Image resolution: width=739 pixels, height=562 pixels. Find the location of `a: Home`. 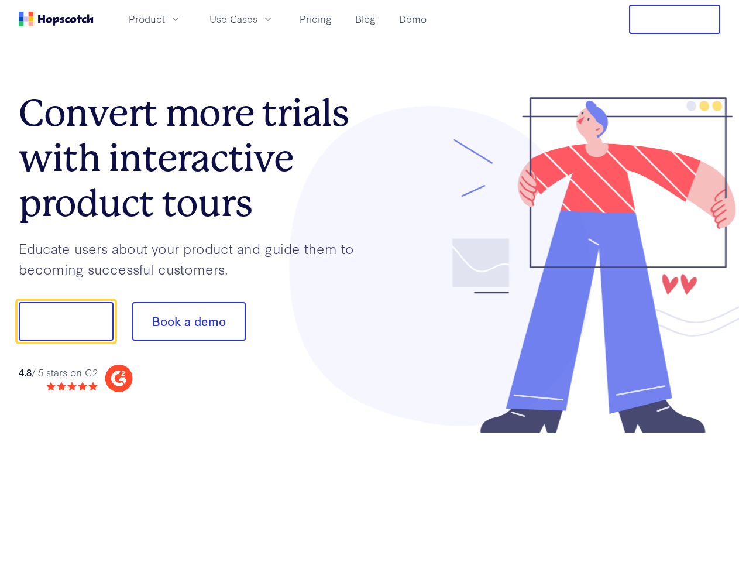

a: Home is located at coordinates (56, 19).